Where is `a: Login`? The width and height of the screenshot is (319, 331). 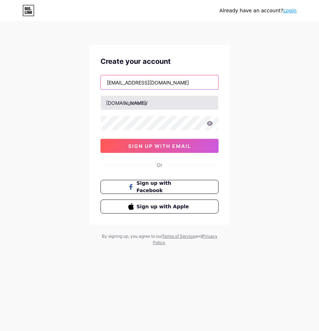
a: Login is located at coordinates (290, 11).